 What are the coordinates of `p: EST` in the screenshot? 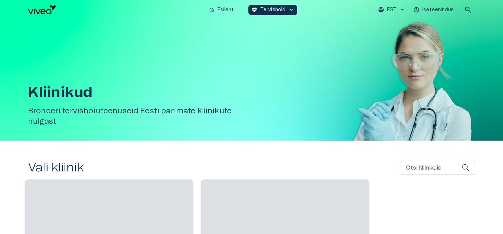 It's located at (392, 10).